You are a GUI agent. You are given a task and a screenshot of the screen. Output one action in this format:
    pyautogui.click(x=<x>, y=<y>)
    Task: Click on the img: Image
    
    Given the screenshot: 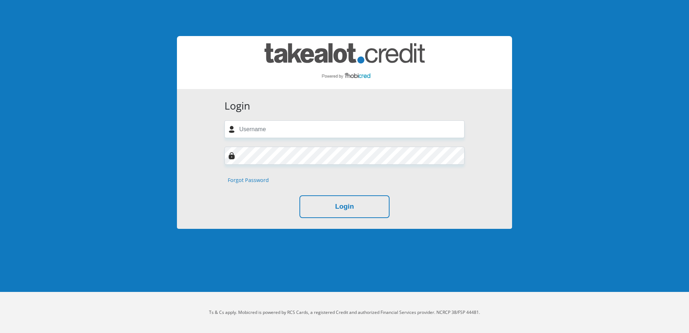 What is the action you would take?
    pyautogui.click(x=232, y=156)
    